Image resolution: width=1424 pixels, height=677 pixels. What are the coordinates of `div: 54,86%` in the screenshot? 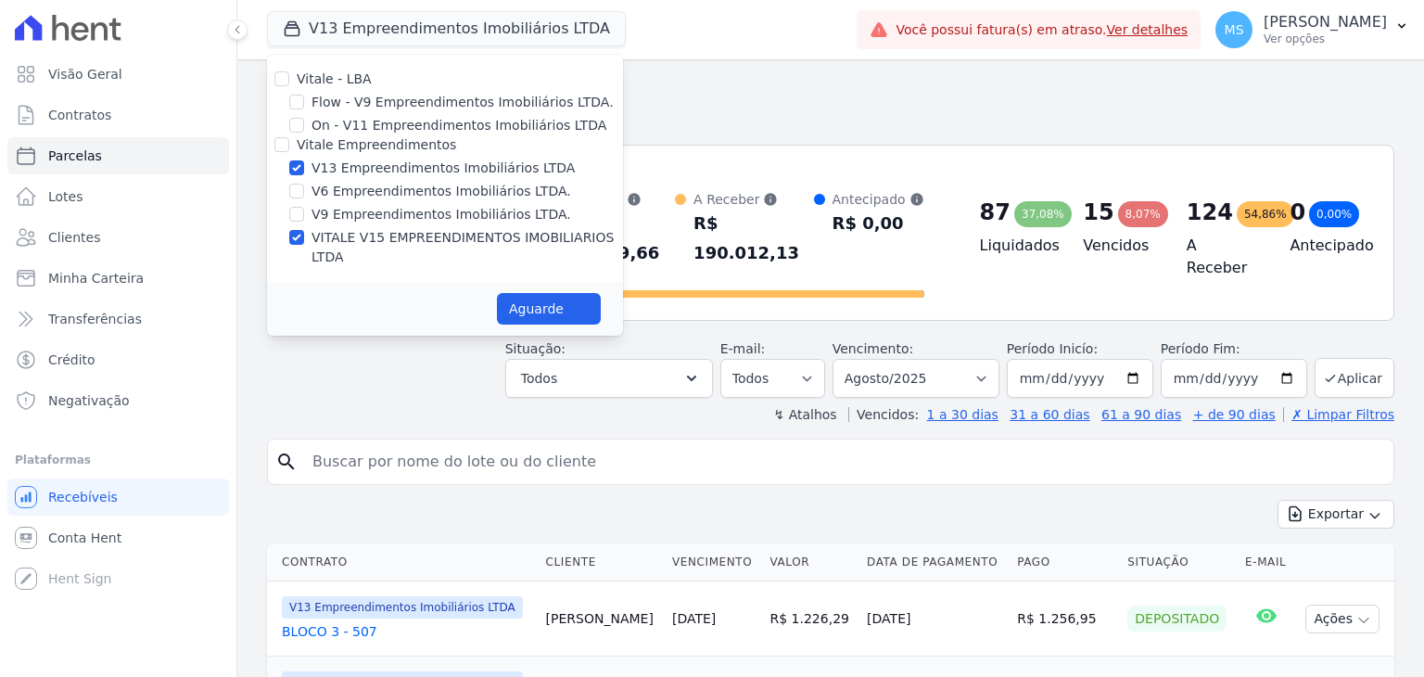 It's located at (1265, 214).